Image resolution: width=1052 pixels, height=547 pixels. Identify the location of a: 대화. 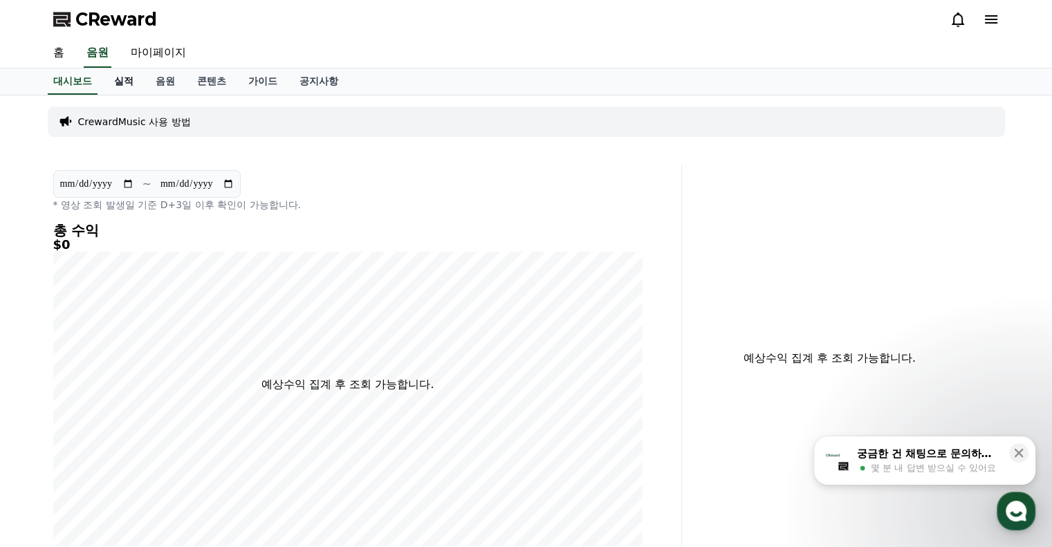
(135, 449).